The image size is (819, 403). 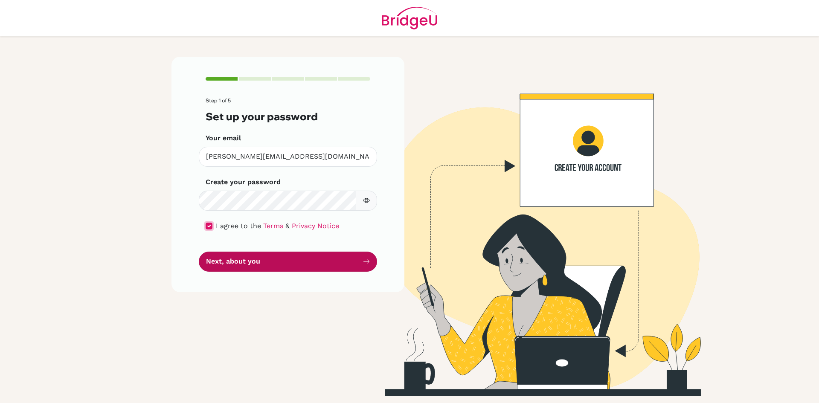 What do you see at coordinates (288, 116) in the screenshot?
I see `h3: Set up your password` at bounding box center [288, 116].